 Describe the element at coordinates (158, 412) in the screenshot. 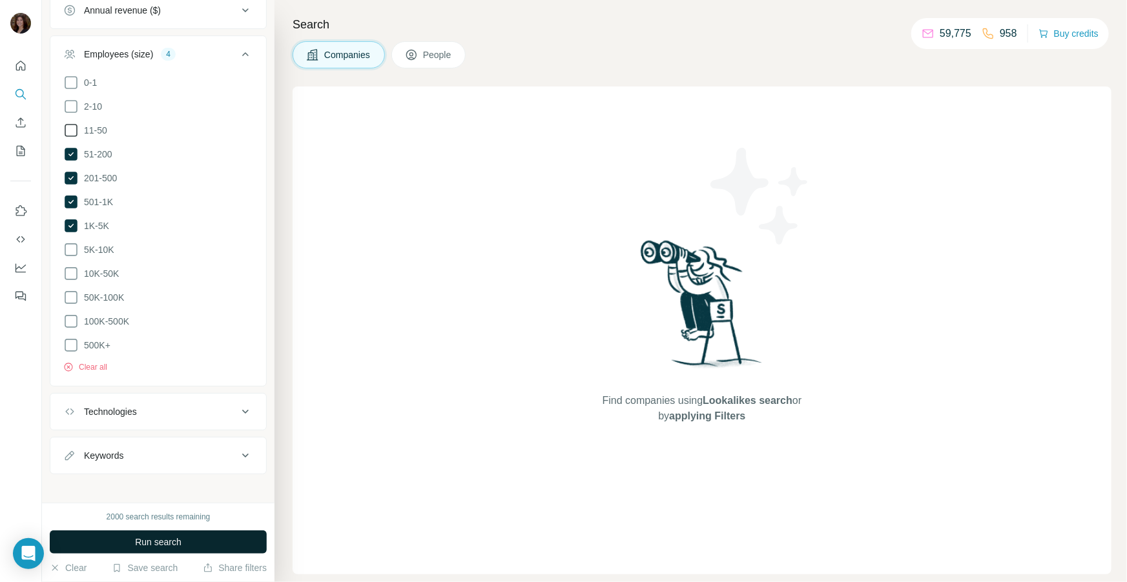

I see `button: Technologies` at that location.